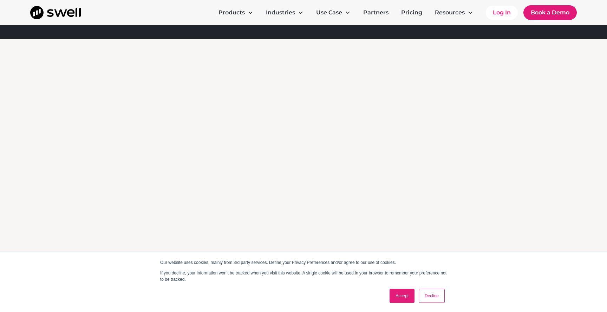  Describe the element at coordinates (550, 13) in the screenshot. I see `a: Book a Demo` at that location.